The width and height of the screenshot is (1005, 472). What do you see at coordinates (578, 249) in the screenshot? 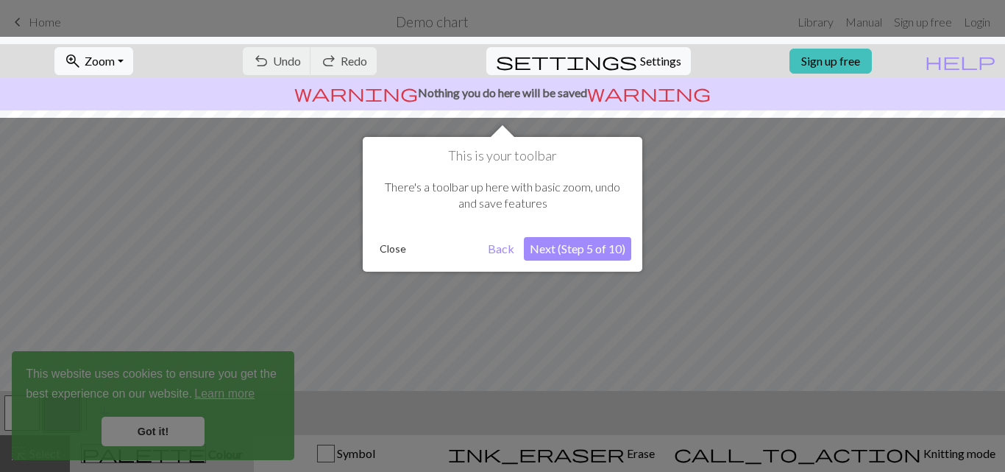
I see `button: Next (Step 5 of 10)` at bounding box center [578, 249].